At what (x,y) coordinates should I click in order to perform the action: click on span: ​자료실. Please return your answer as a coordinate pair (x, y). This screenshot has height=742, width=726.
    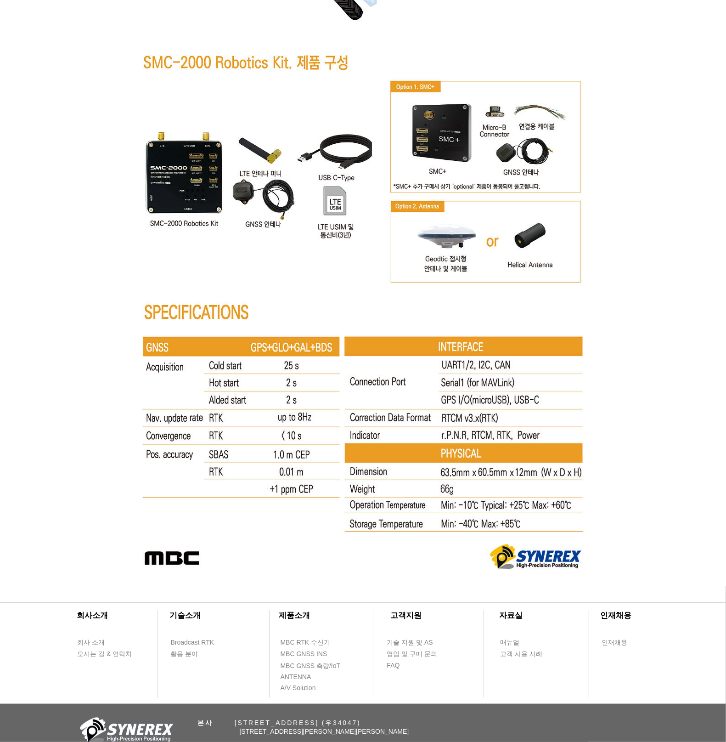
    Looking at the image, I should click on (511, 615).